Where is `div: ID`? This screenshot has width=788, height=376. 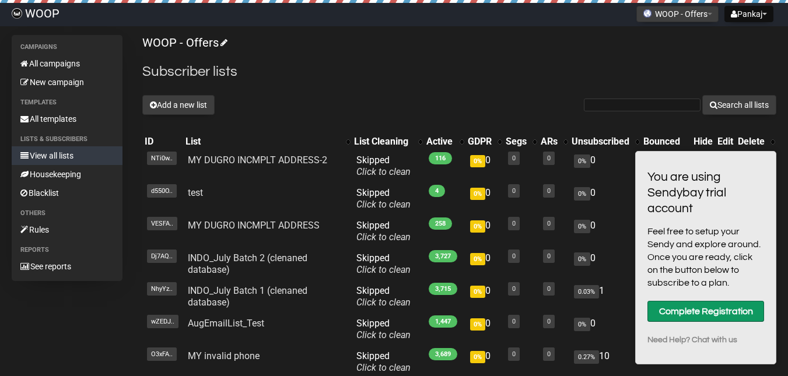 div: ID is located at coordinates (163, 142).